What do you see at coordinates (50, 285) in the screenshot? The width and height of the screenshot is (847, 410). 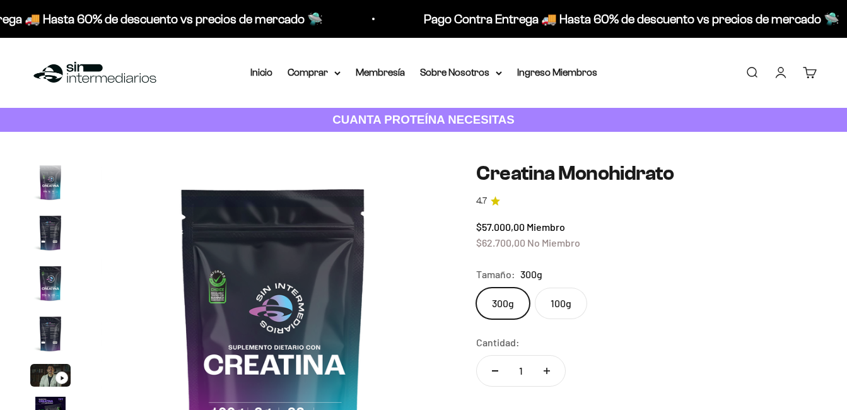 I see `button: Ir al artículo 3` at bounding box center [50, 285].